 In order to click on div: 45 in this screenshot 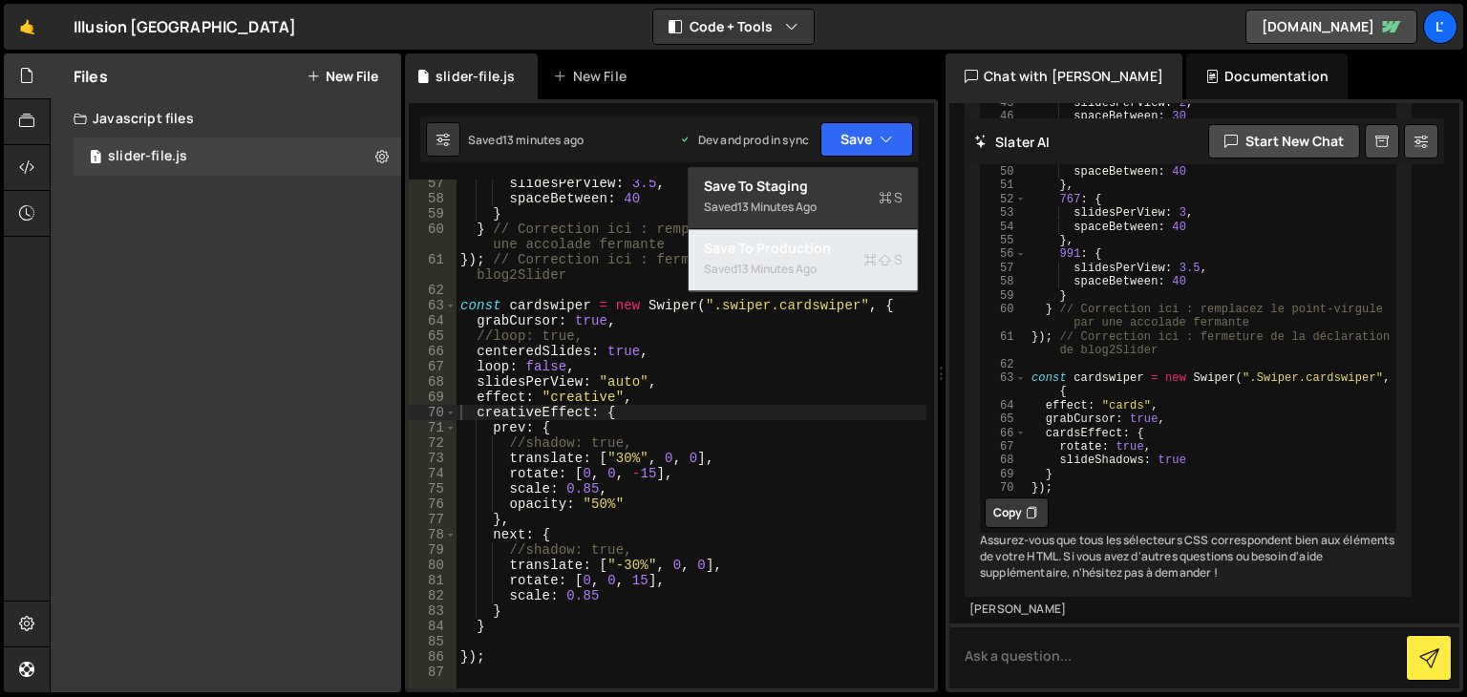, I will do `click(1004, 103)`.